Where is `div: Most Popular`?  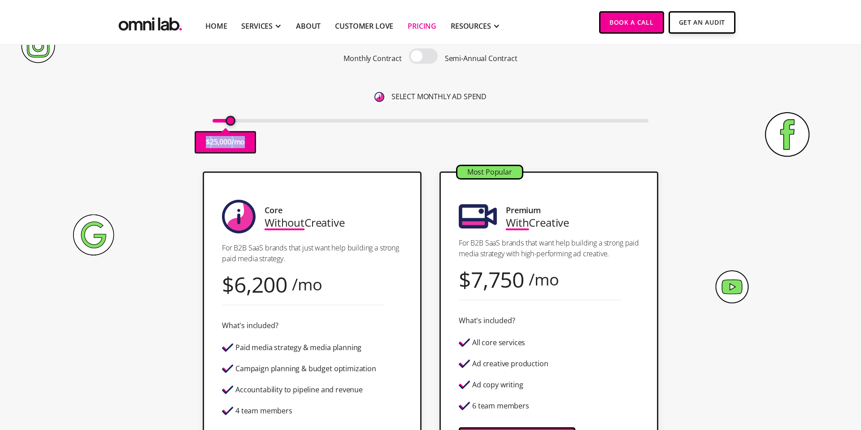
div: Most Popular is located at coordinates (490, 172).